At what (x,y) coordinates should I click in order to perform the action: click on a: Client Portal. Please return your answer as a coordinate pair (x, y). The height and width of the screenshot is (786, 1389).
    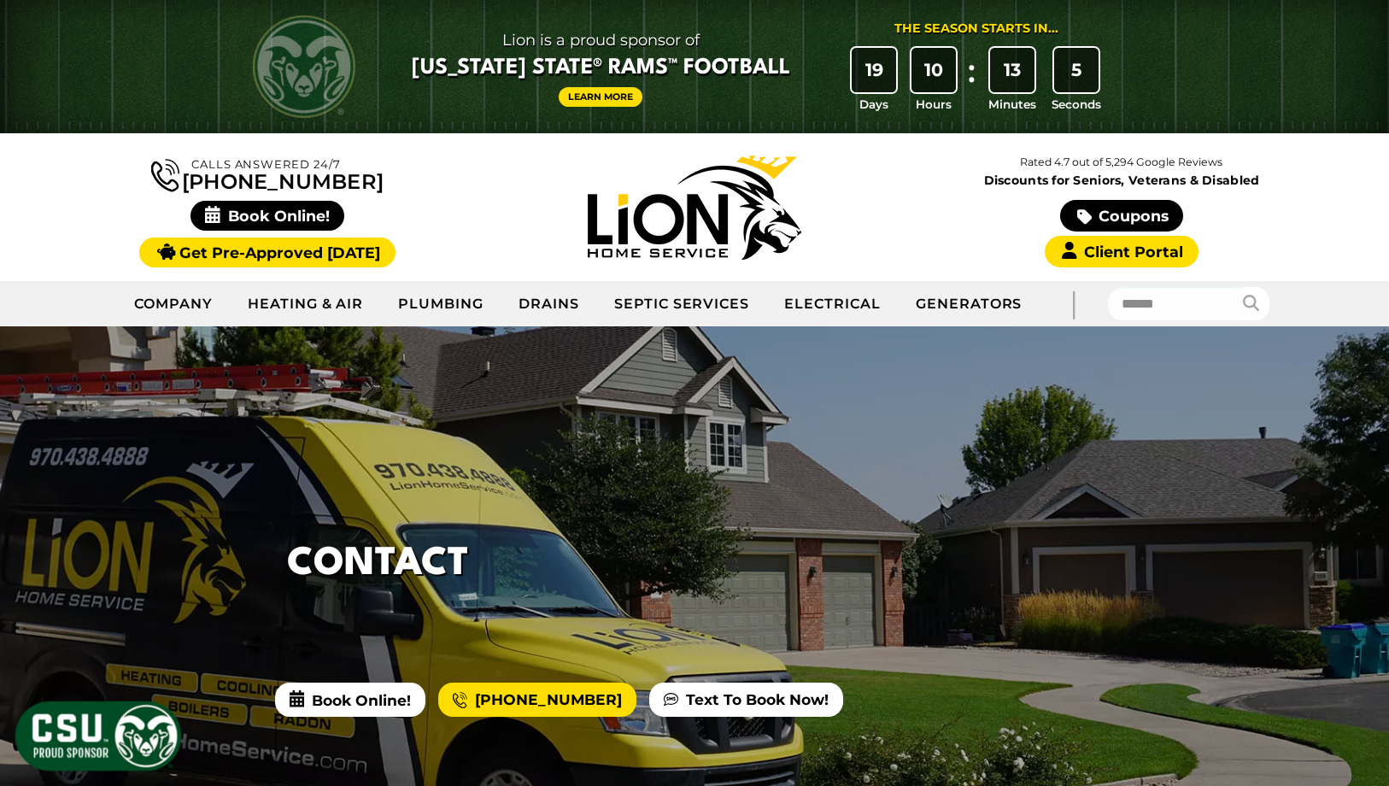
    Looking at the image, I should click on (1122, 251).